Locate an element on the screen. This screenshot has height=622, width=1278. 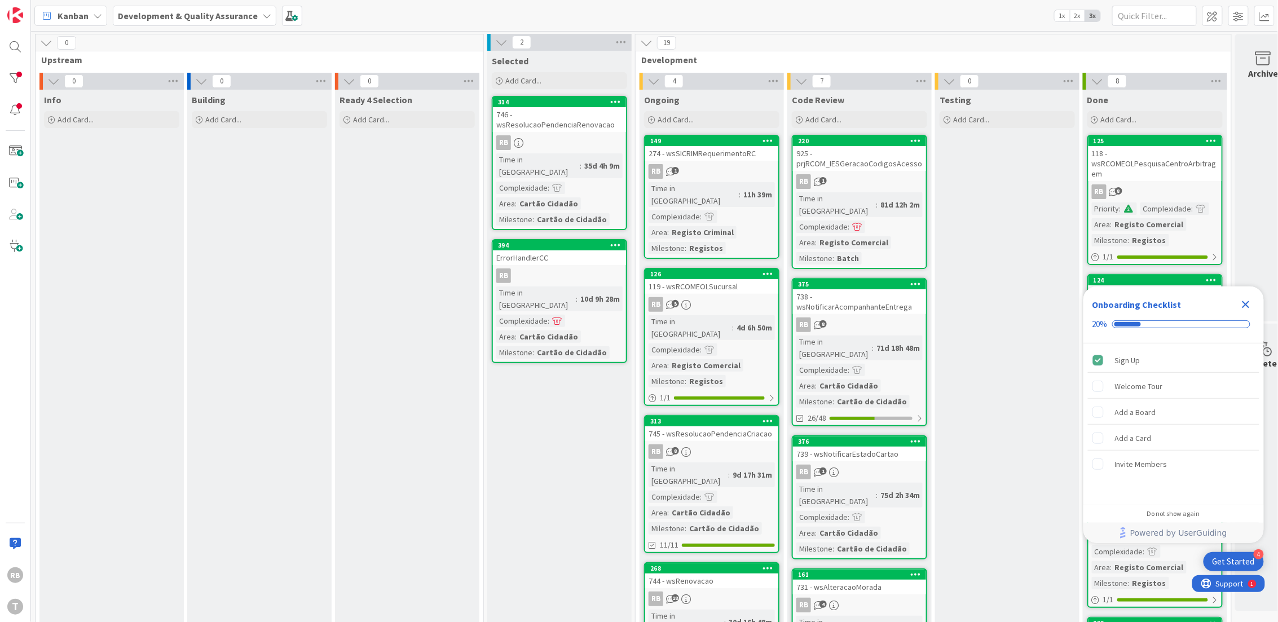
div: 375738 - wsNotificarAcompanhanteEntrega is located at coordinates (859, 297).